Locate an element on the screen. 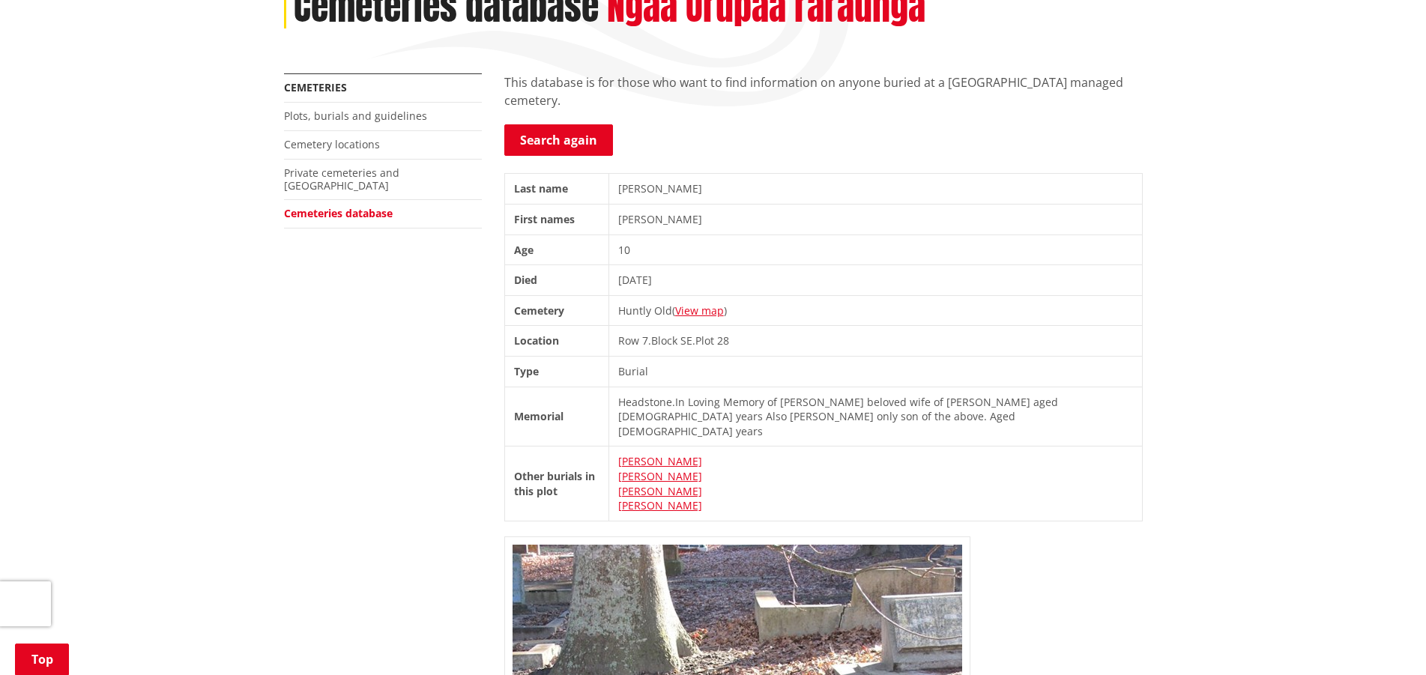 The width and height of the screenshot is (1426, 675). th: Cemetery is located at coordinates (556, 310).